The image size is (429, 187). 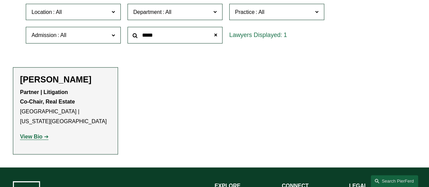 I want to click on span: Admission, so click(x=44, y=35).